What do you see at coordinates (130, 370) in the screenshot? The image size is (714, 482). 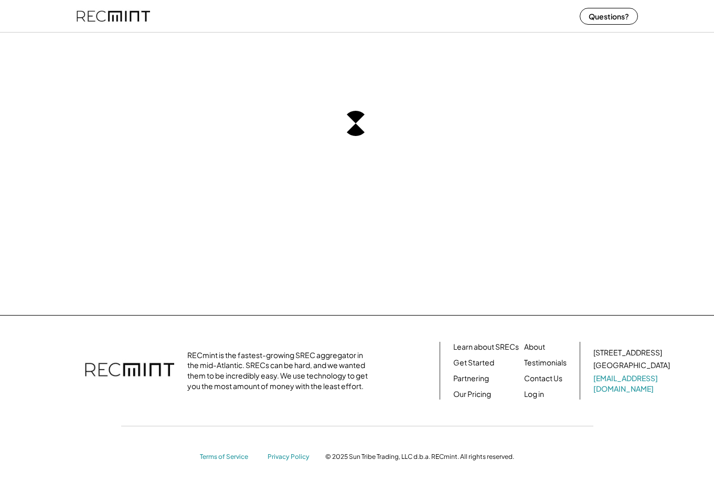 I see `img: recmint-logotype%403x.png` at bounding box center [130, 370].